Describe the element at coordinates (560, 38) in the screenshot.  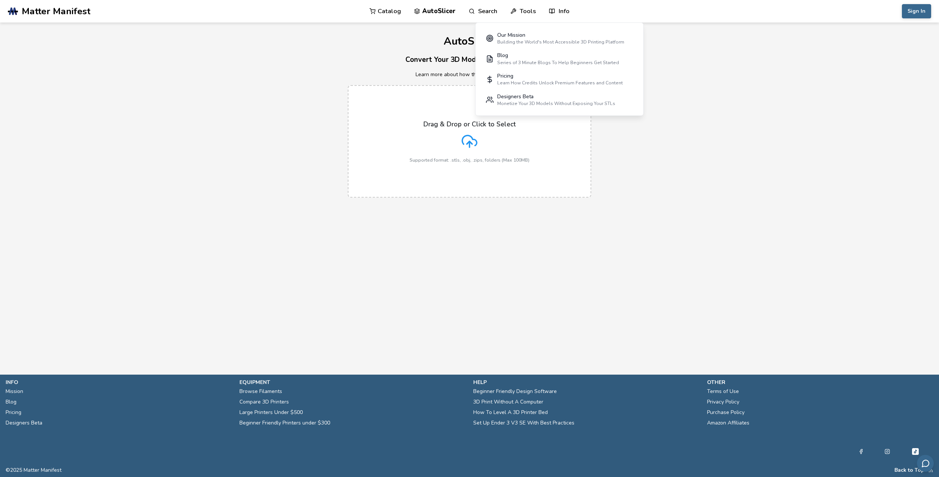
I see `a: Our MissionBuilding the World's Most Accessible 3D Printing Platform` at that location.